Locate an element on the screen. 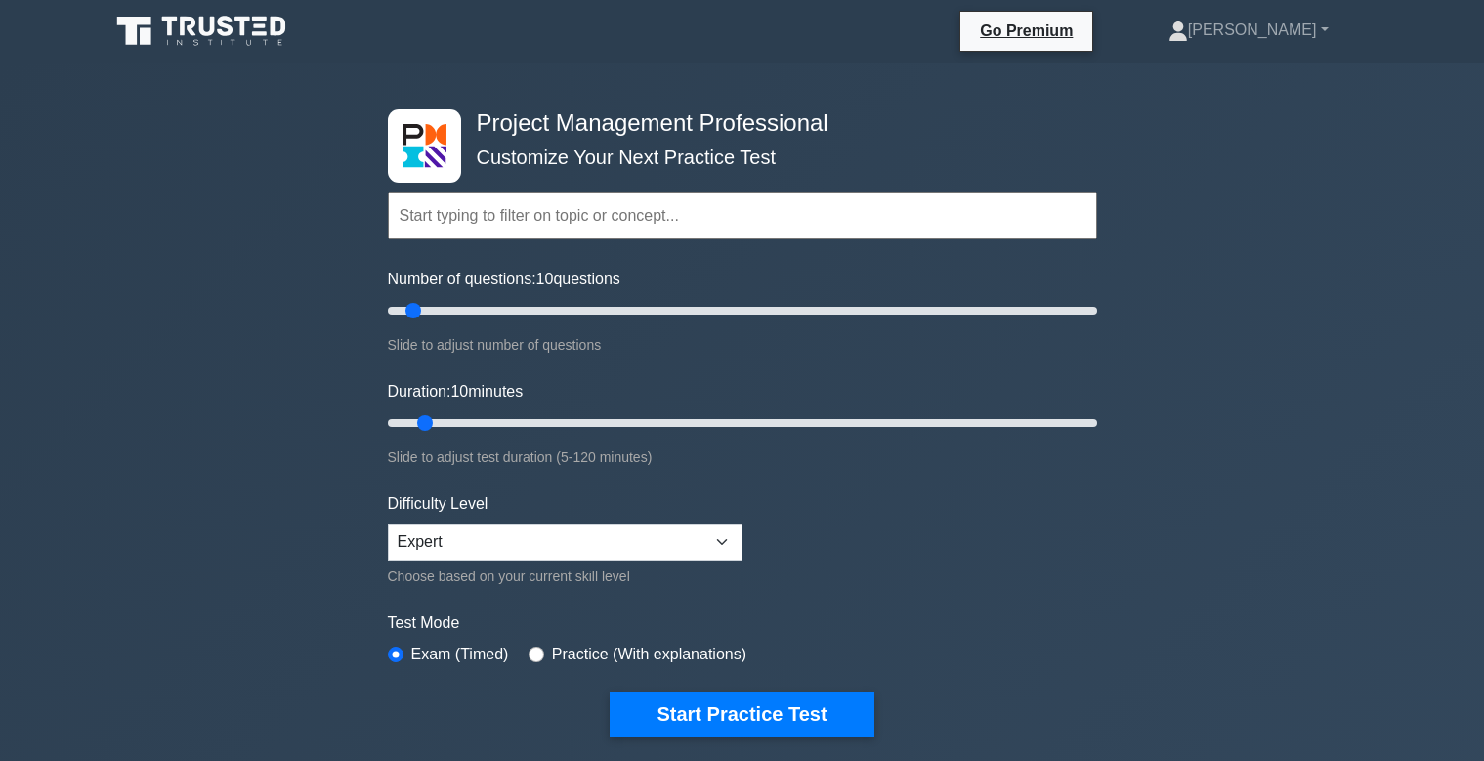 This screenshot has height=761, width=1484. label: Difficulty Level is located at coordinates (438, 504).